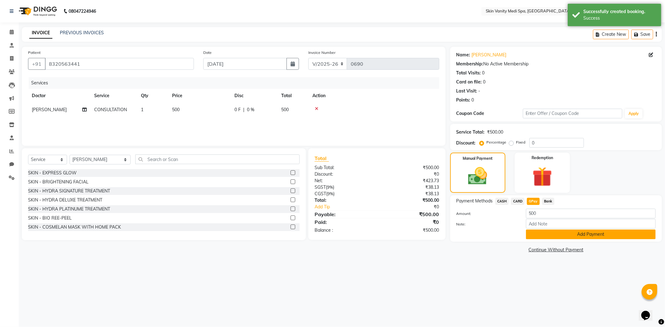  I want to click on div: No Active Membership, so click(556, 64).